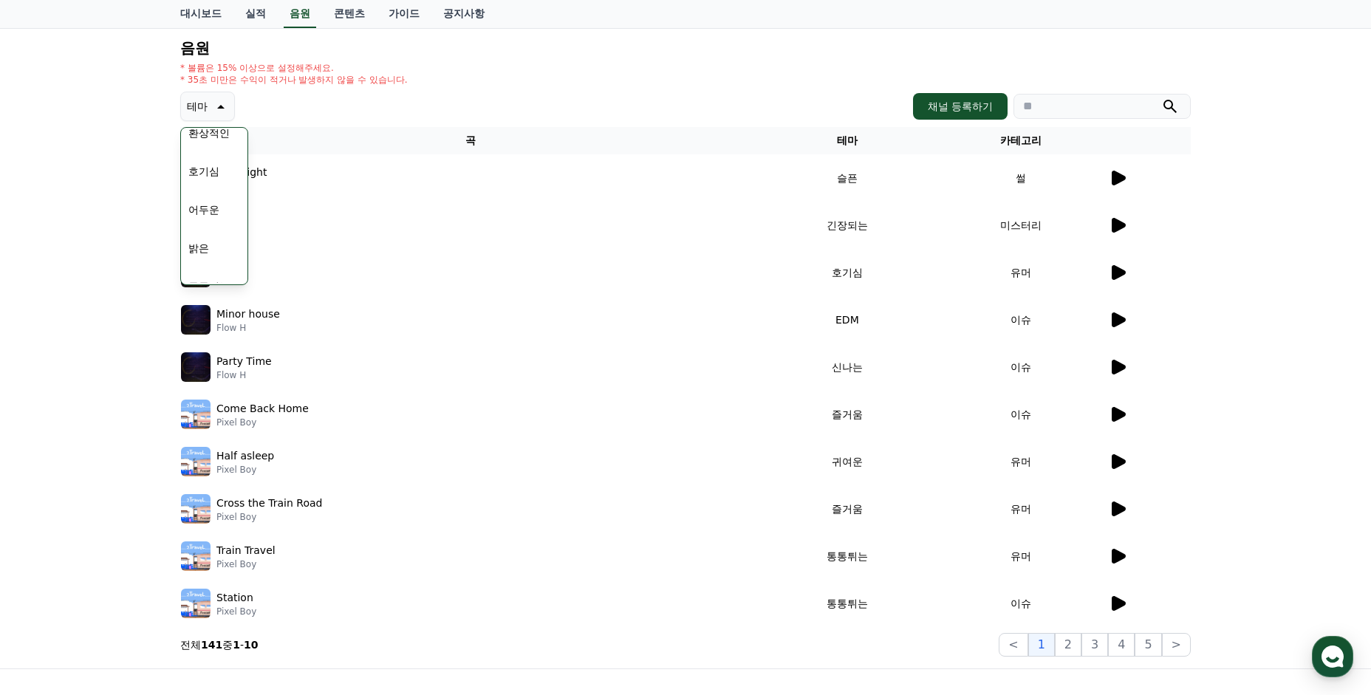 The height and width of the screenshot is (695, 1371). I want to click on p: Train Travel, so click(246, 550).